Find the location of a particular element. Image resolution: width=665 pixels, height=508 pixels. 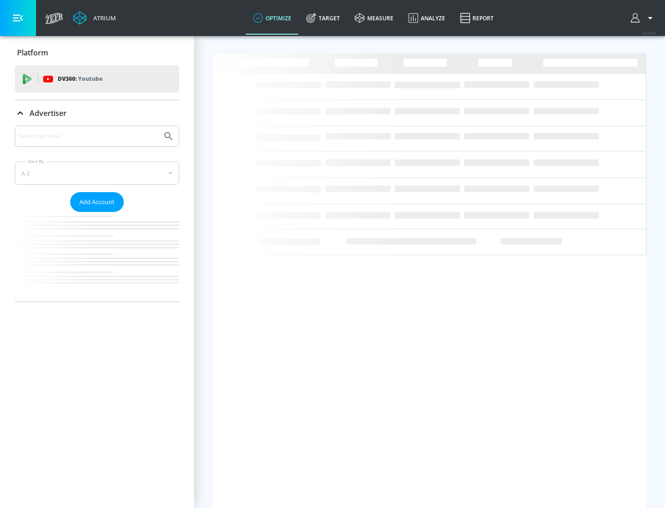

span: Add Account is located at coordinates (97, 202).